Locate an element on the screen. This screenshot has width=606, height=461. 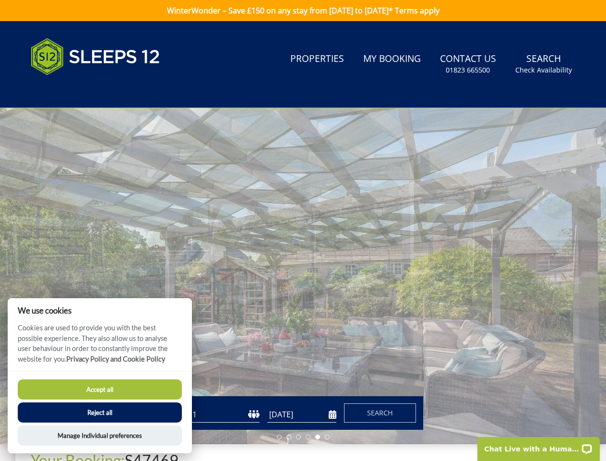
button: Reject all is located at coordinates (100, 412).